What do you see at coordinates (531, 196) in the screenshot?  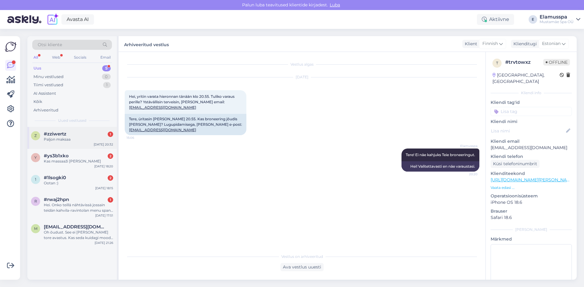 I see `p: Operatsioonisüsteem` at bounding box center [531, 196].